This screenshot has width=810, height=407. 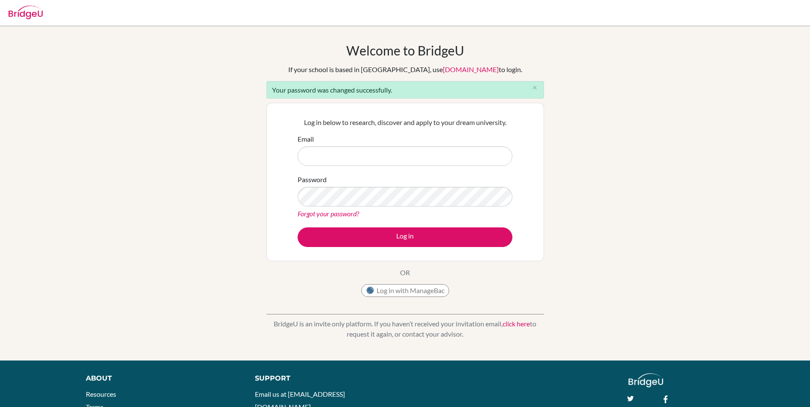 I want to click on div: Support, so click(x=325, y=379).